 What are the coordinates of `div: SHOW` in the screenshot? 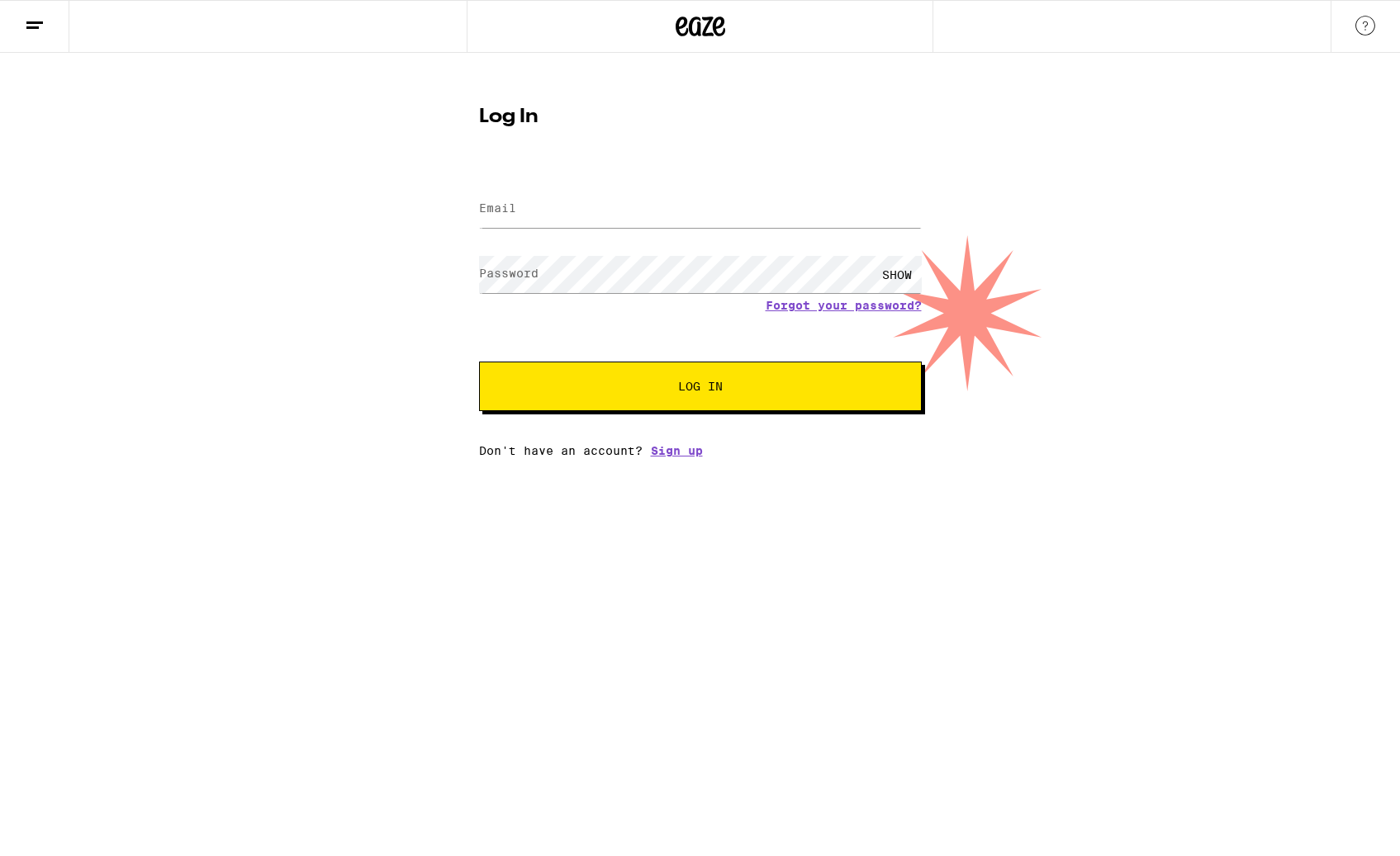 It's located at (897, 274).